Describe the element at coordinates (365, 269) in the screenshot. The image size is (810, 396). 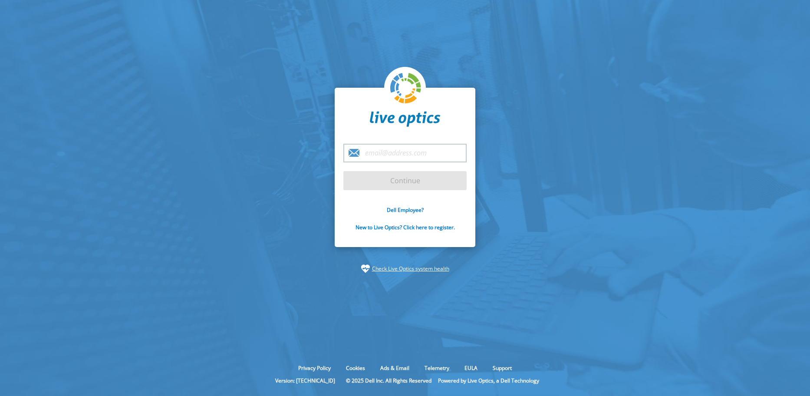
I see `img: status-check-icon.svg` at that location.